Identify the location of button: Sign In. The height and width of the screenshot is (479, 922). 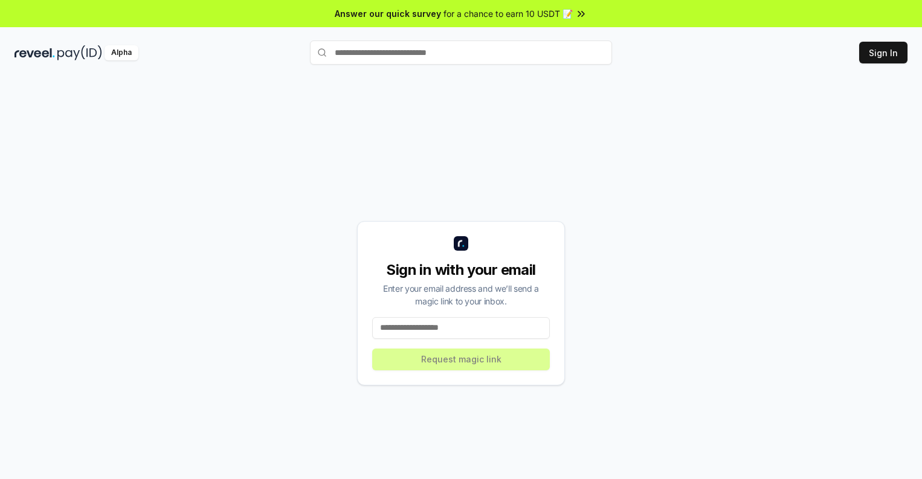
(884, 53).